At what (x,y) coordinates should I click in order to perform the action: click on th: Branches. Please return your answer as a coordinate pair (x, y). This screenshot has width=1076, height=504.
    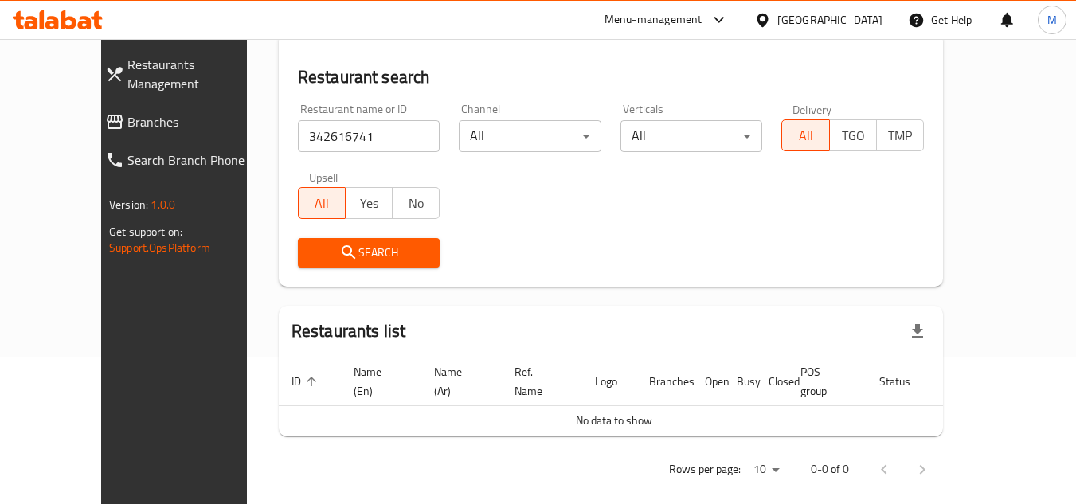
    Looking at the image, I should click on (664, 382).